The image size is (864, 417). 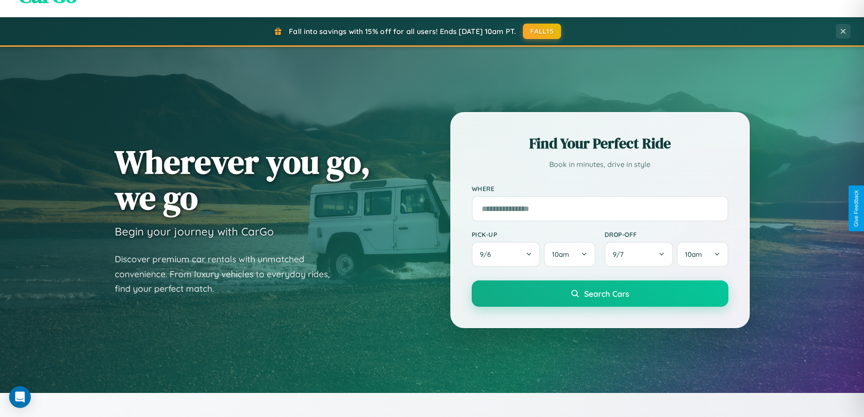 What do you see at coordinates (542, 31) in the screenshot?
I see `button: FALL15` at bounding box center [542, 31].